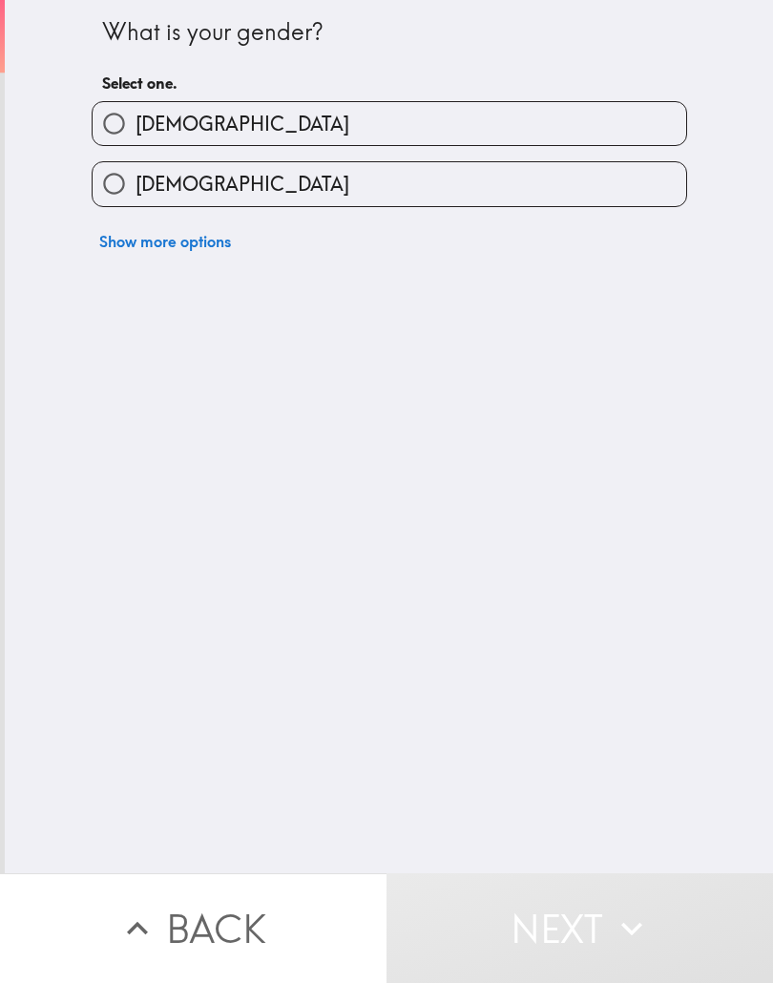 The image size is (773, 983). What do you see at coordinates (389, 32) in the screenshot?
I see `div: What is your gender?` at bounding box center [389, 32].